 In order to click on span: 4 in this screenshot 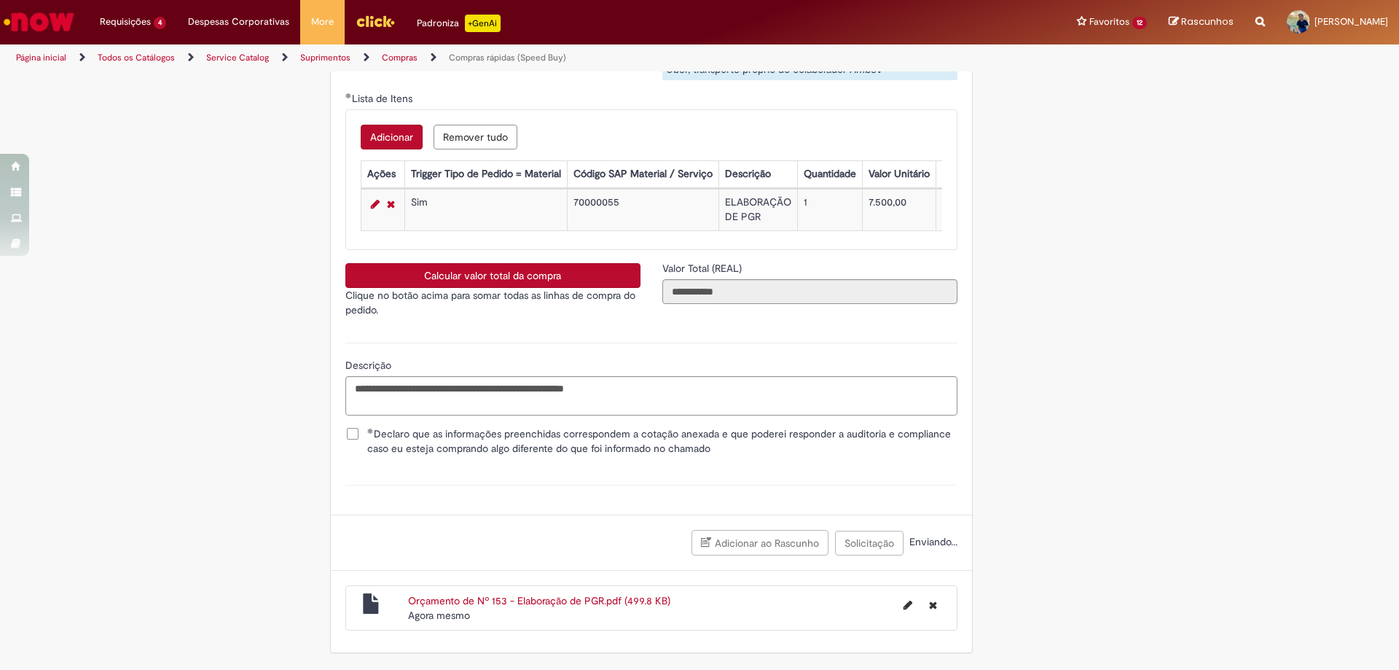, I will do `click(160, 23)`.